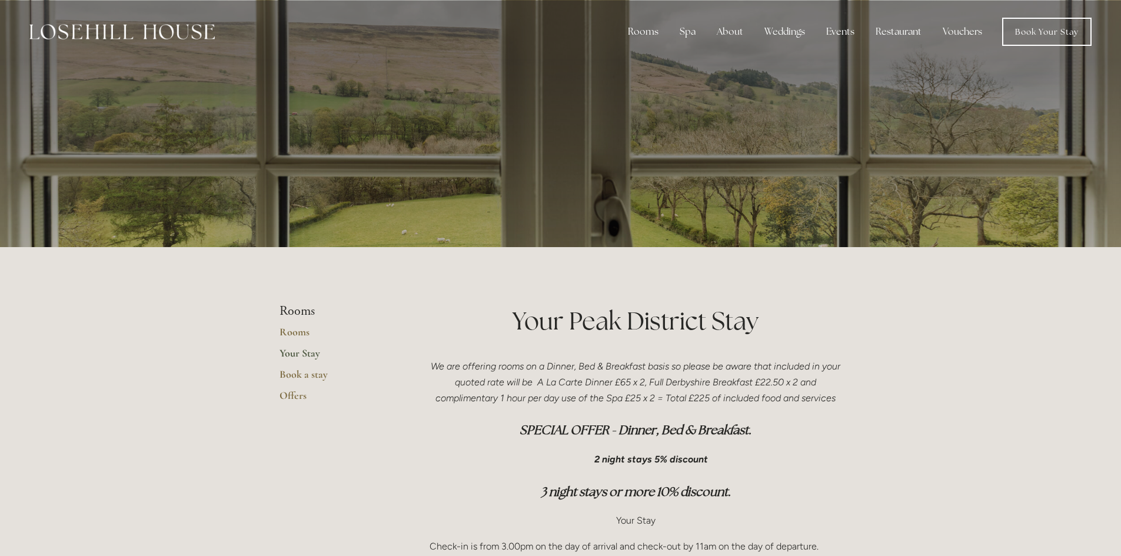  Describe the element at coordinates (840, 32) in the screenshot. I see `div: Events` at that location.